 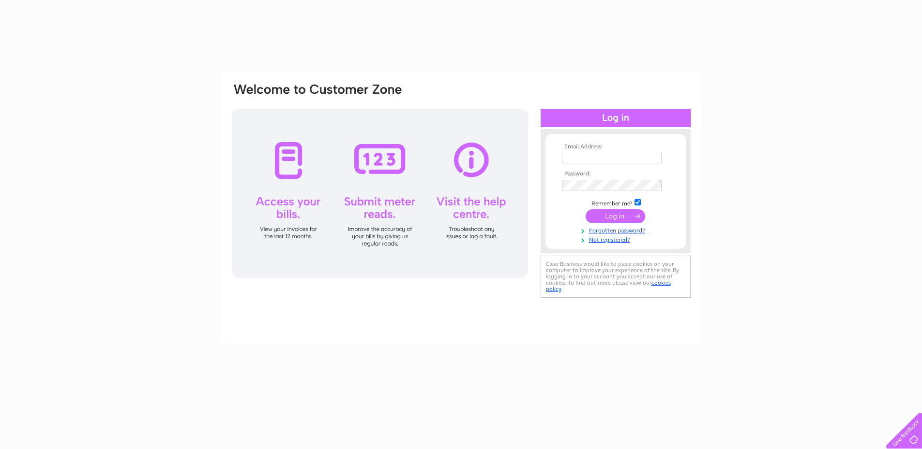 What do you see at coordinates (608, 286) in the screenshot?
I see `a: cookies policy` at bounding box center [608, 286].